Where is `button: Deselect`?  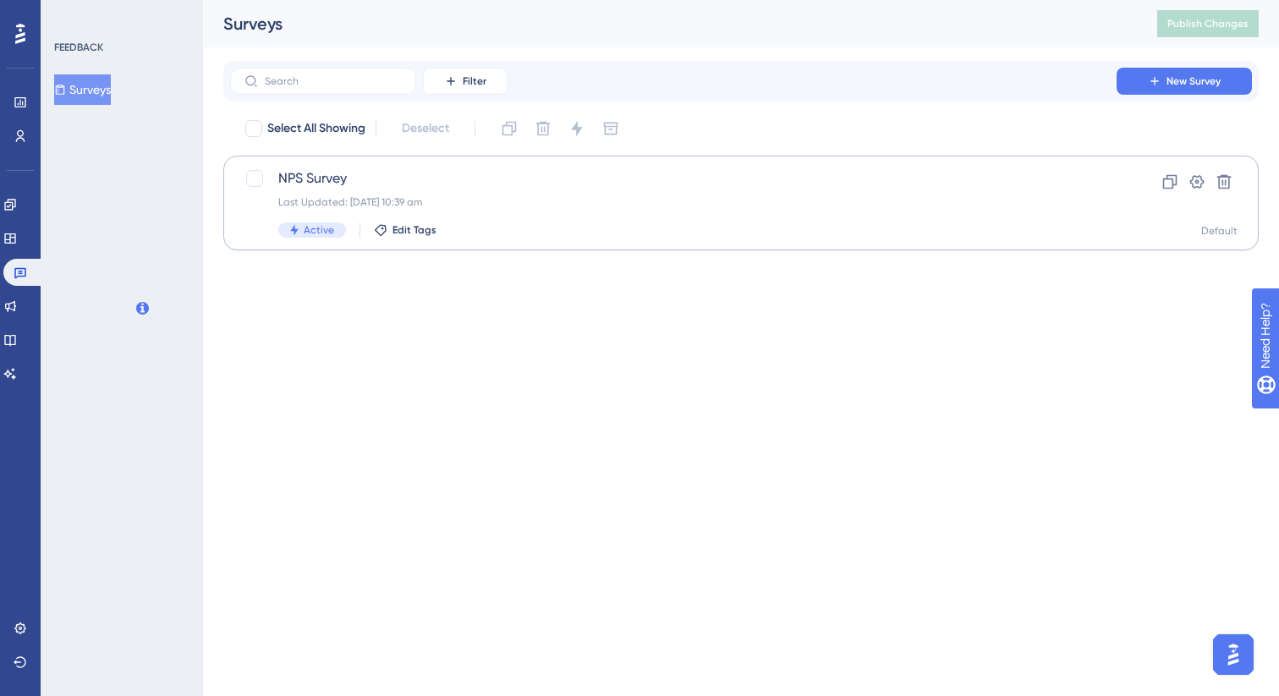
button: Deselect is located at coordinates (425, 129).